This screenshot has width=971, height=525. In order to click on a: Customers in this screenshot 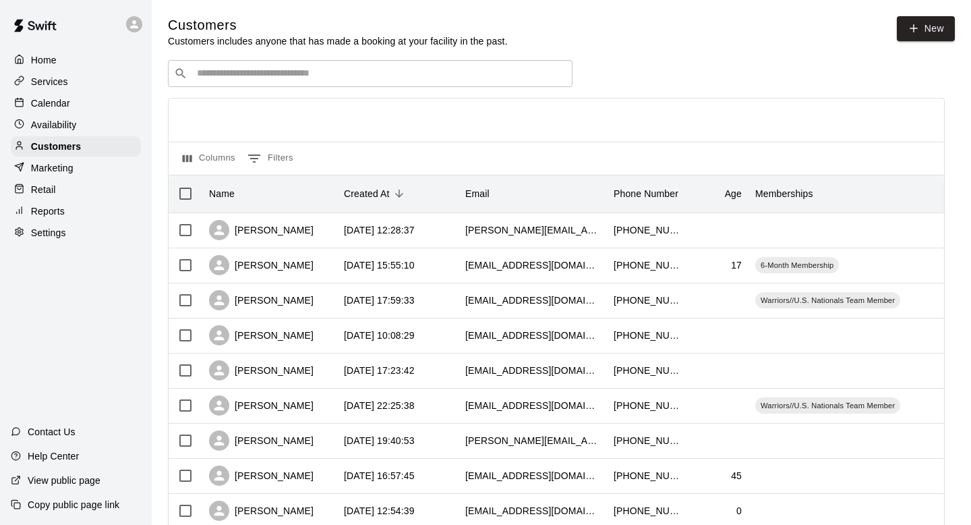, I will do `click(76, 146)`.